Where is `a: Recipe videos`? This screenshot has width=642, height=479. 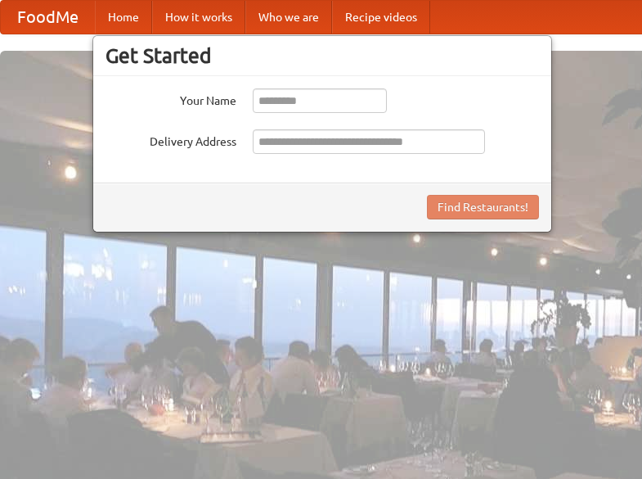
a: Recipe videos is located at coordinates (381, 17).